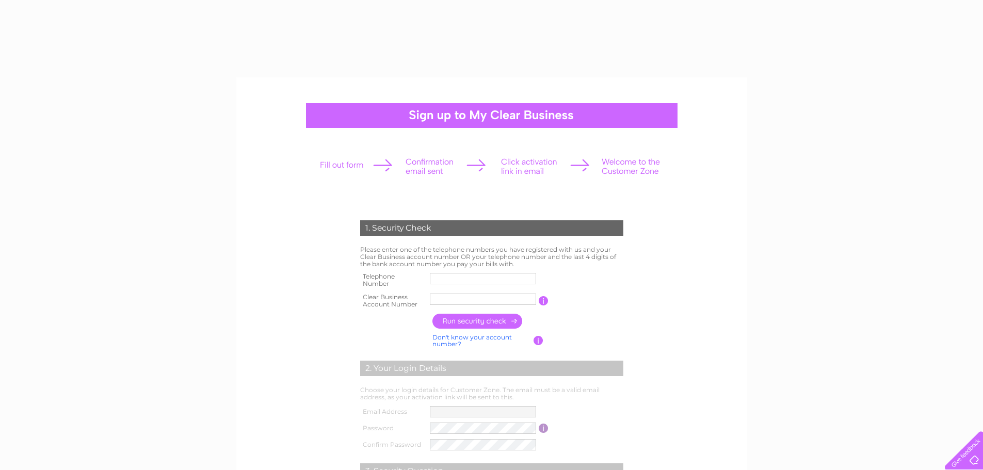  Describe the element at coordinates (393, 428) in the screenshot. I see `th: Password` at that location.